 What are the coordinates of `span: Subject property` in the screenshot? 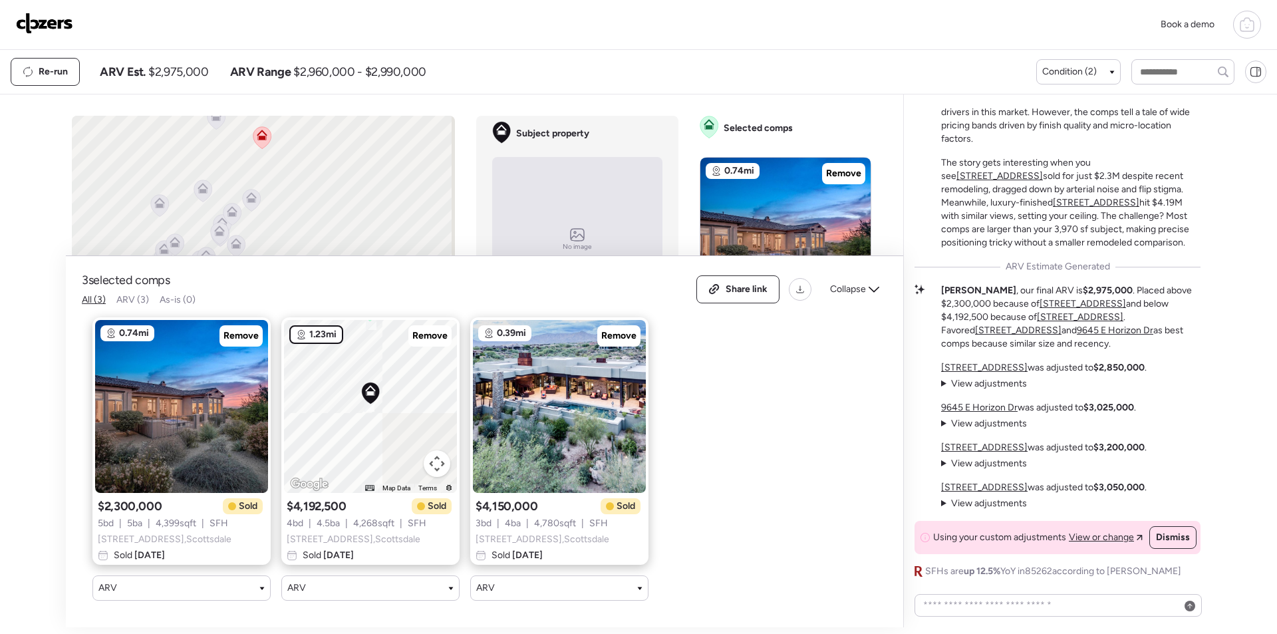 It's located at (553, 134).